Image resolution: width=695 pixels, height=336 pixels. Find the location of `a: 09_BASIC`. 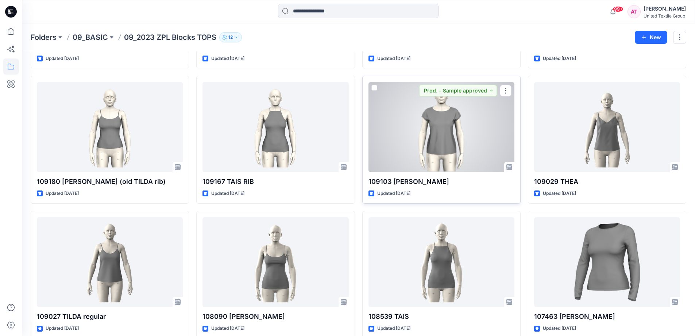

a: 09_BASIC is located at coordinates (90, 37).